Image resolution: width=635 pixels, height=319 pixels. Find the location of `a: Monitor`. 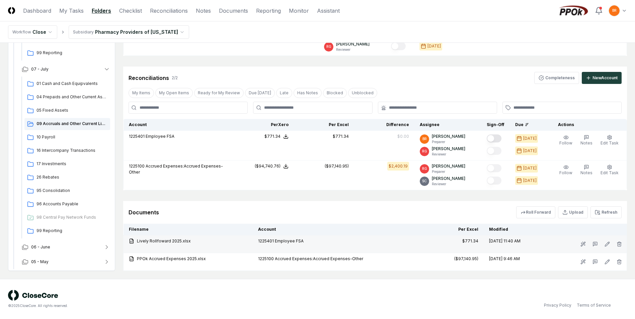

a: Monitor is located at coordinates (299, 11).